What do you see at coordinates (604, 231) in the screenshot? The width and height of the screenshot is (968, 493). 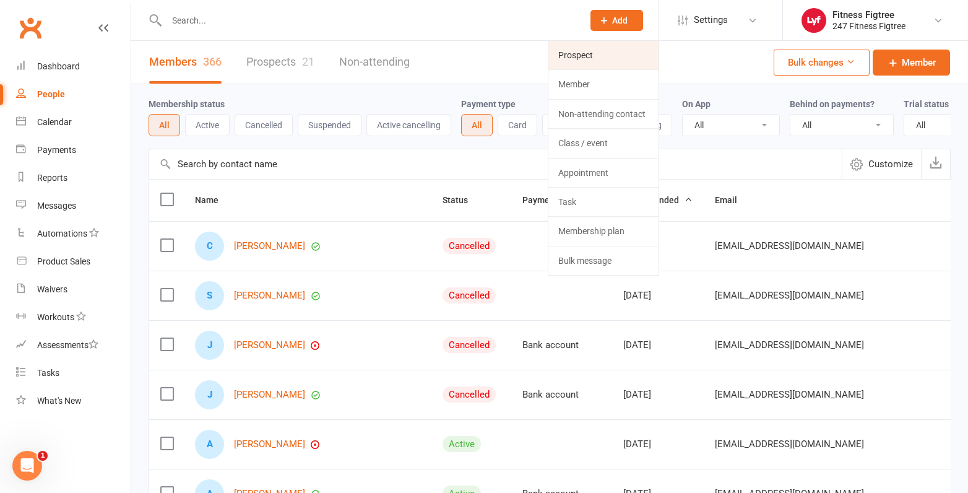 I see `a: Membership plan` at bounding box center [604, 231].